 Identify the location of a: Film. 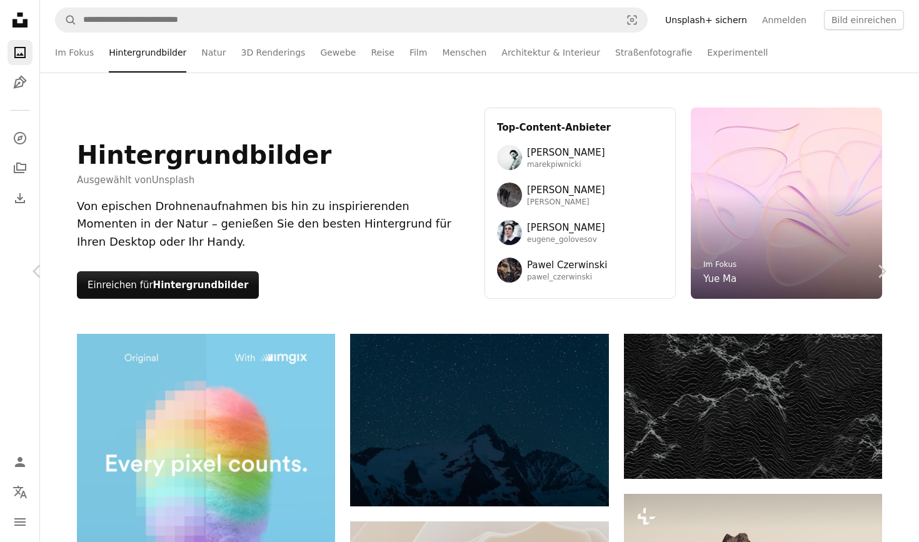
(418, 53).